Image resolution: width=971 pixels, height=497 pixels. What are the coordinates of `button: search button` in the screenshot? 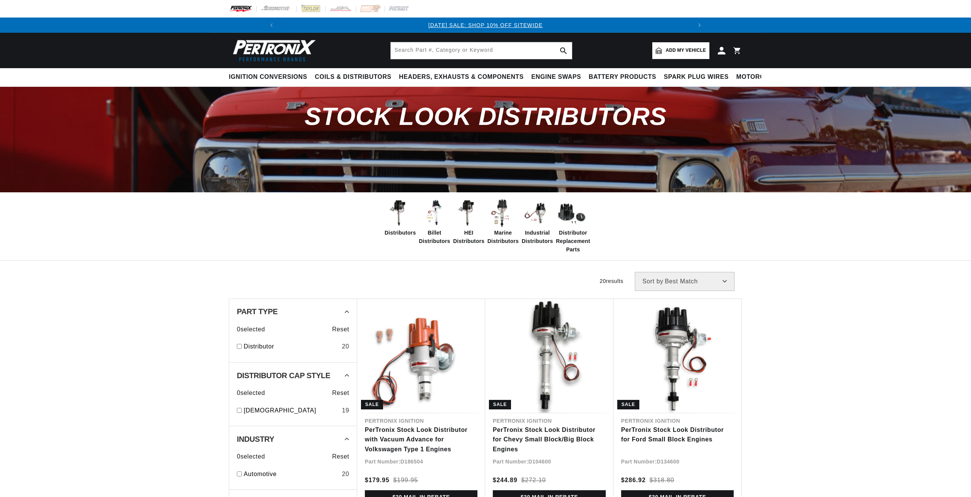 It's located at (564, 51).